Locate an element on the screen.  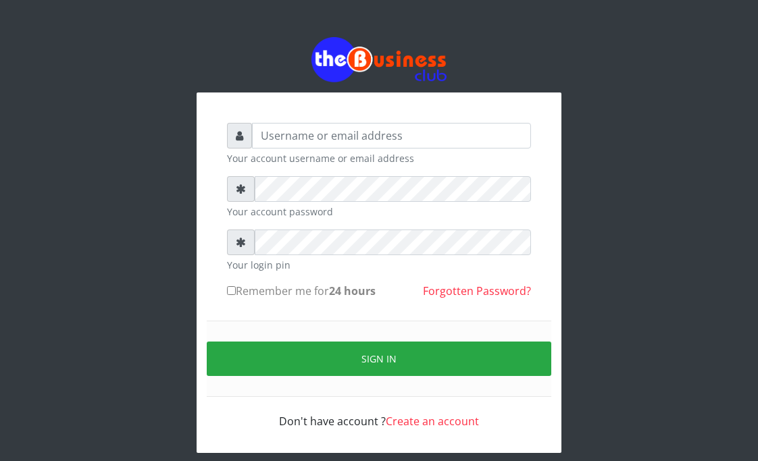
a: Forgotten Password? is located at coordinates (477, 291).